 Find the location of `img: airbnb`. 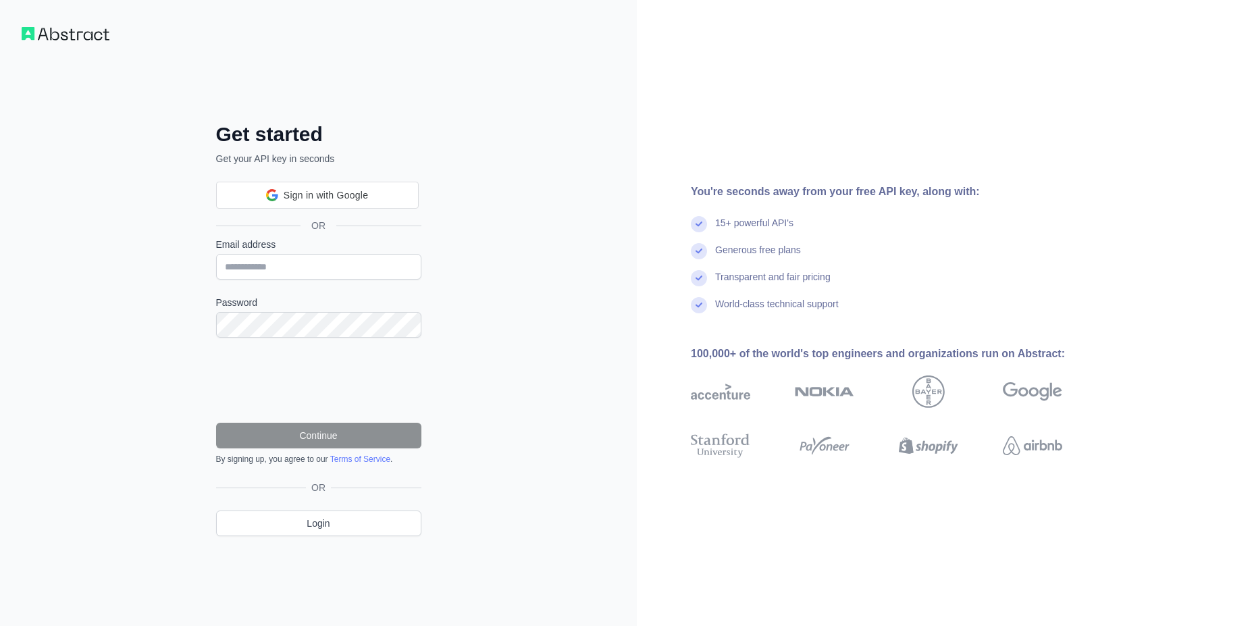

img: airbnb is located at coordinates (1033, 446).